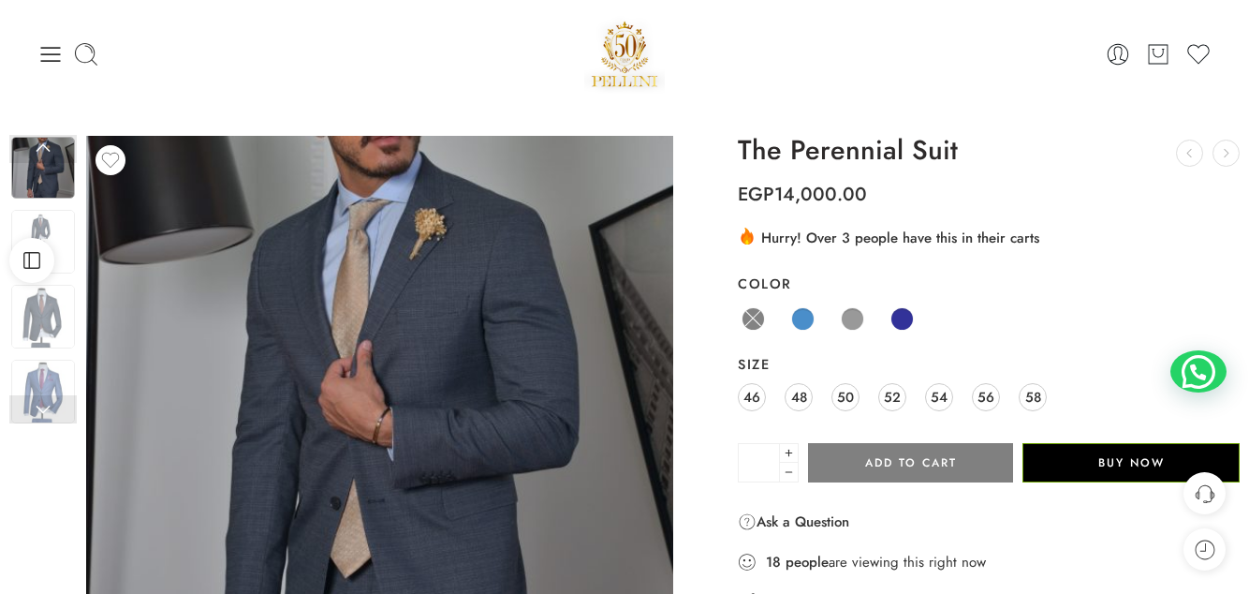  What do you see at coordinates (1033, 397) in the screenshot?
I see `a: 58` at bounding box center [1033, 397].